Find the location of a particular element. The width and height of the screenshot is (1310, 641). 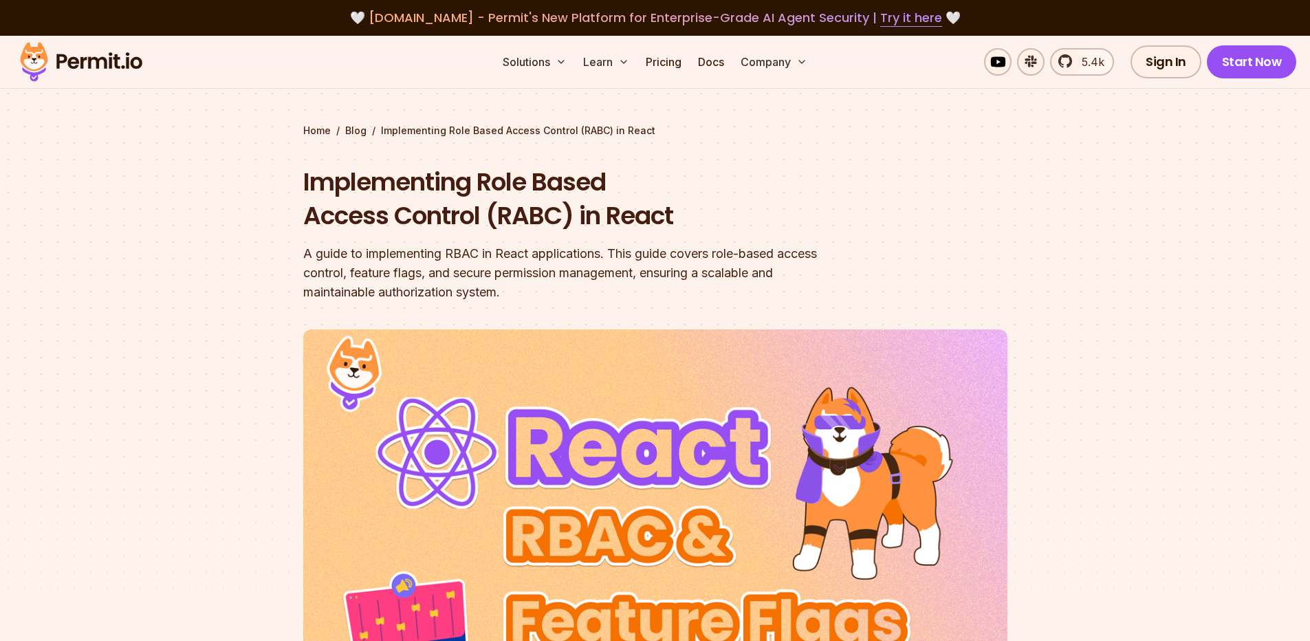

a: Docs is located at coordinates (711, 62).